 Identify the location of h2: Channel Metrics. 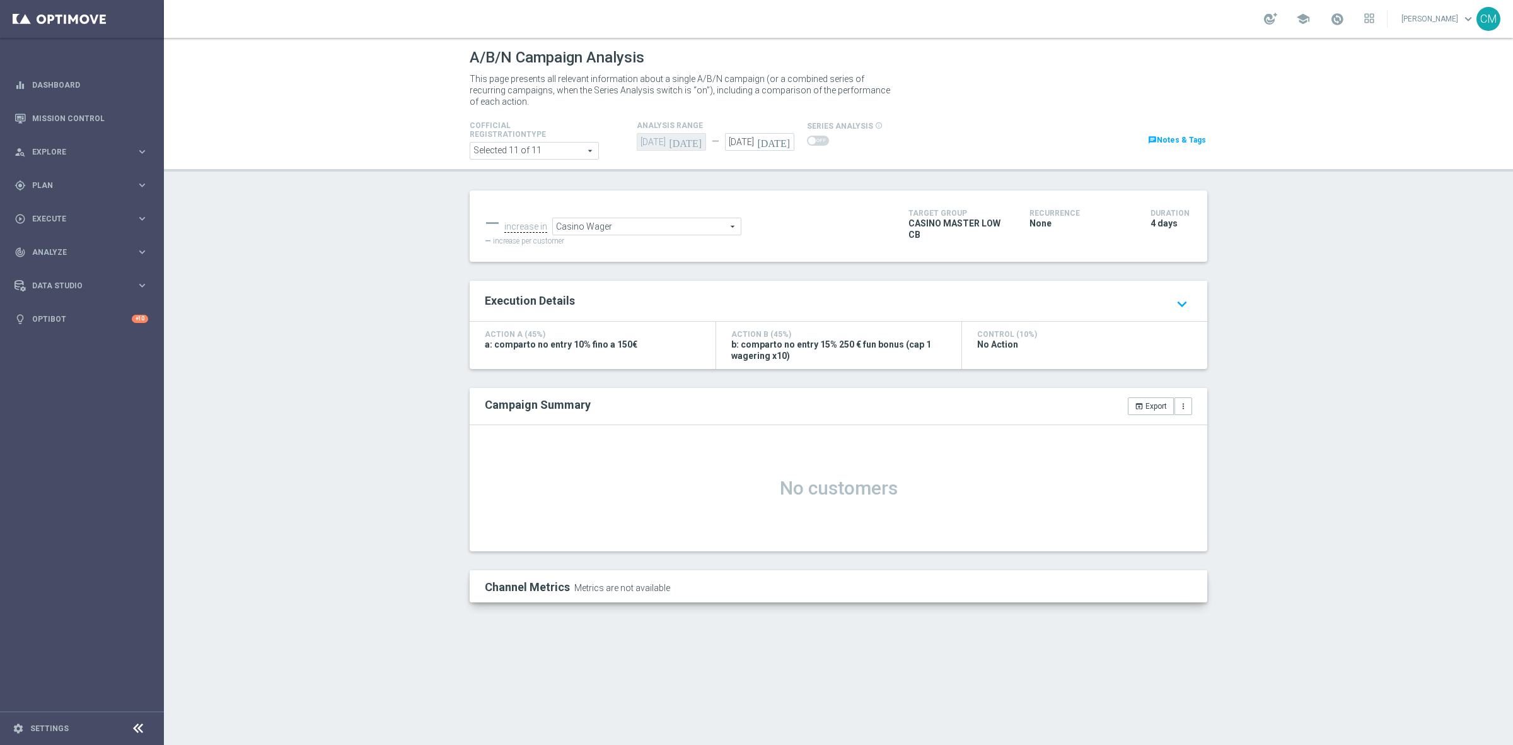
(527, 586).